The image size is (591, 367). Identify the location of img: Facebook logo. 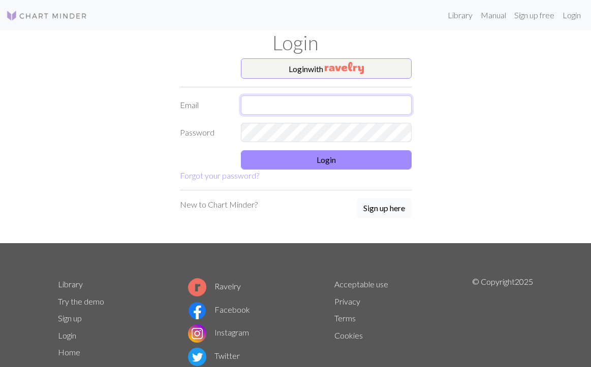
(197, 311).